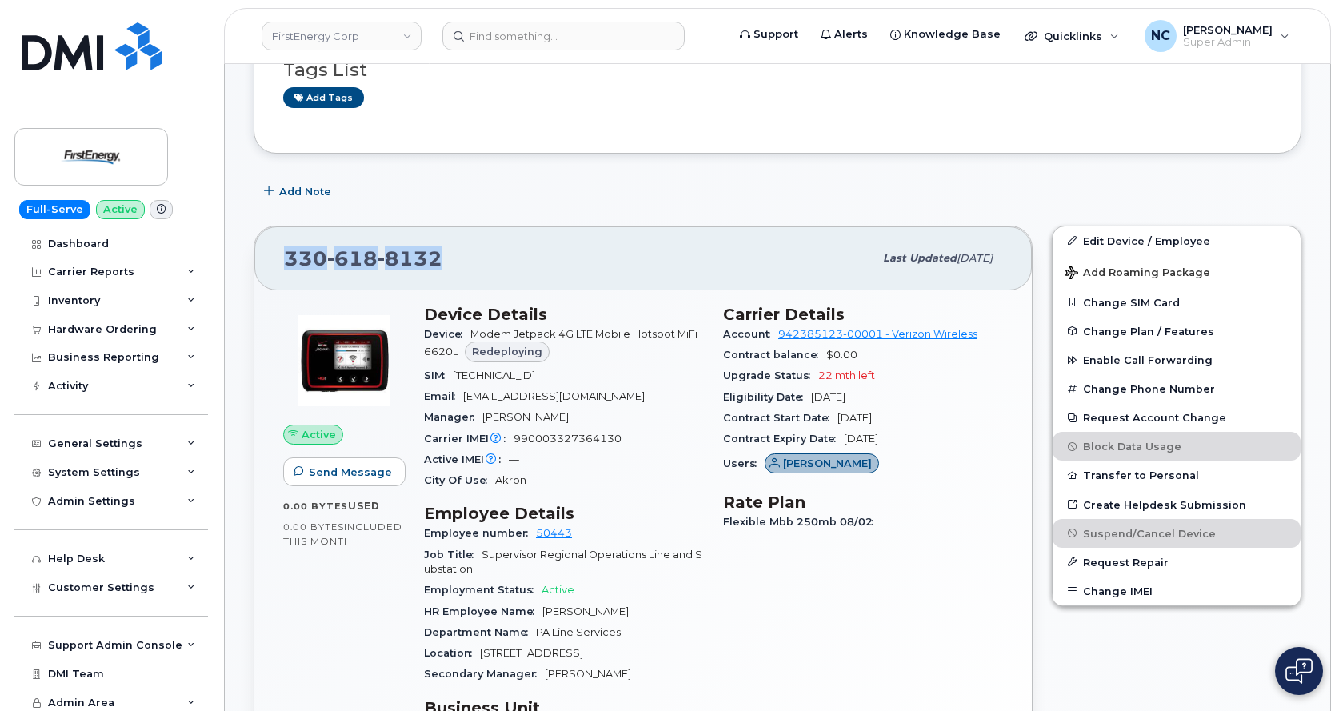  What do you see at coordinates (1176, 505) in the screenshot?
I see `a: Create Helpdesk Submission` at bounding box center [1176, 505].